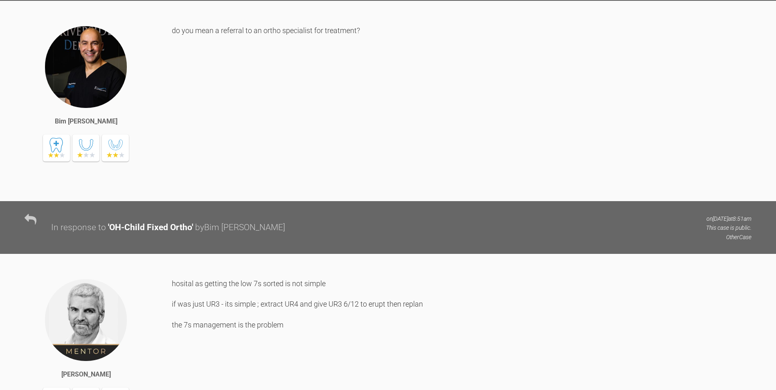 Image resolution: width=776 pixels, height=390 pixels. What do you see at coordinates (151, 228) in the screenshot?
I see `div: ' OH-Child Fixed Ortho '` at bounding box center [151, 228].